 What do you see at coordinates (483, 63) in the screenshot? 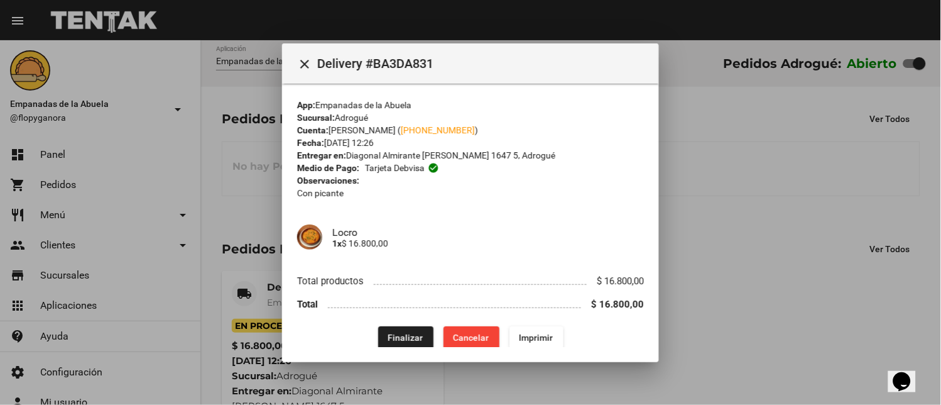
I see `span: Delivery #BA3DA831` at bounding box center [483, 63].